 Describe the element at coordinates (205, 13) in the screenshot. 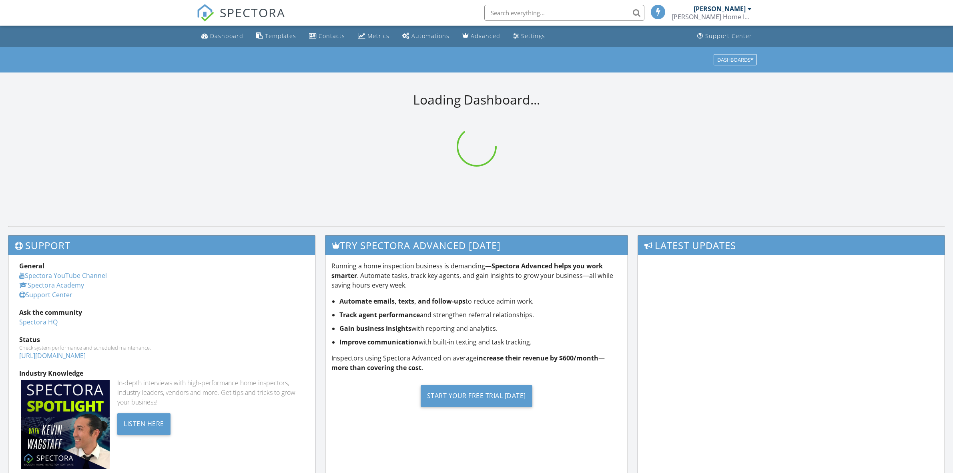

I see `img: The Best Home Inspection Software - Spectora` at that location.